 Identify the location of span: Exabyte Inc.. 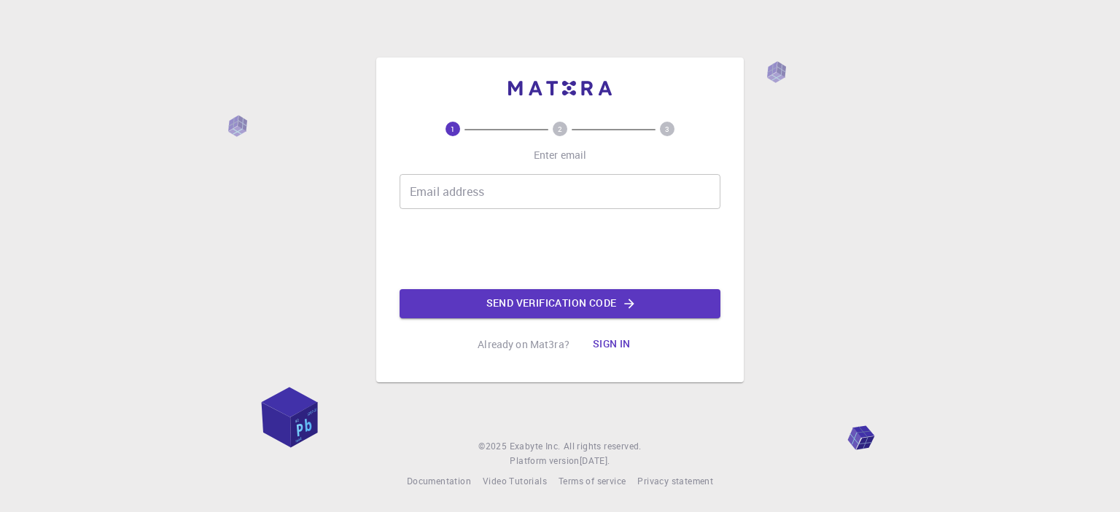
(535, 446).